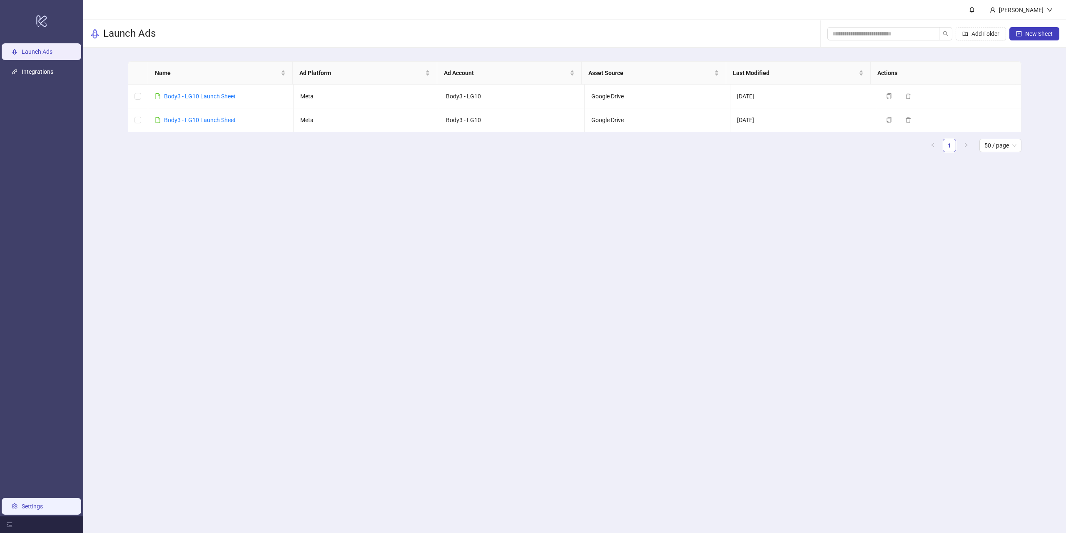 Image resolution: width=1066 pixels, height=533 pixels. What do you see at coordinates (993, 10) in the screenshot?
I see `span: user` at bounding box center [993, 10].